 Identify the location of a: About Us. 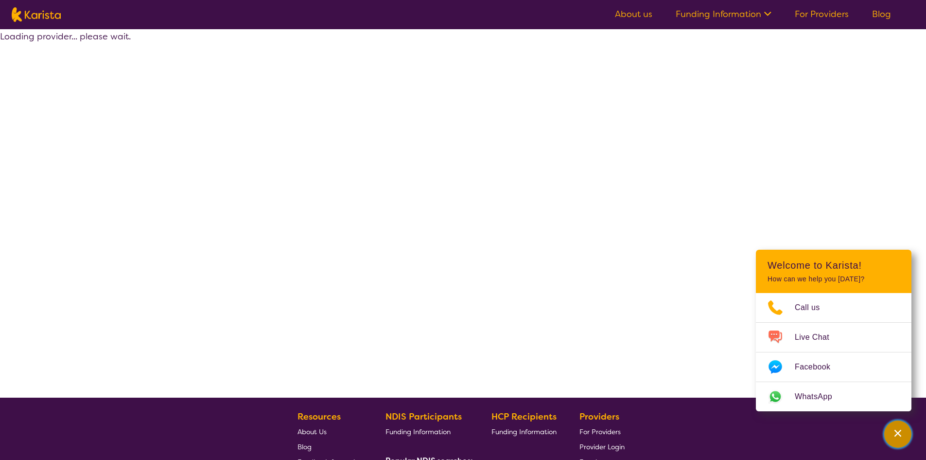
(330, 431).